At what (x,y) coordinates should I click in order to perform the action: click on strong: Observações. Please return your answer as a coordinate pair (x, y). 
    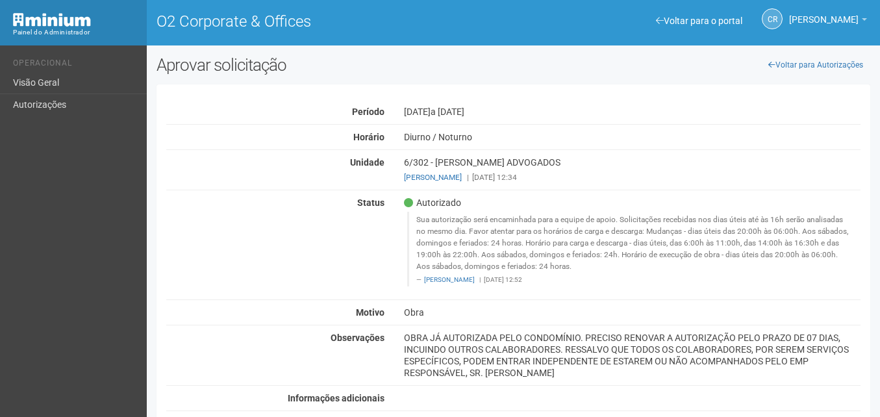
    Looking at the image, I should click on (357, 338).